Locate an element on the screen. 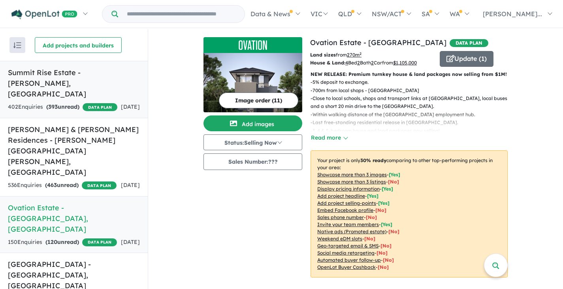 The image size is (563, 289). u: Sales phone number is located at coordinates (340, 217).